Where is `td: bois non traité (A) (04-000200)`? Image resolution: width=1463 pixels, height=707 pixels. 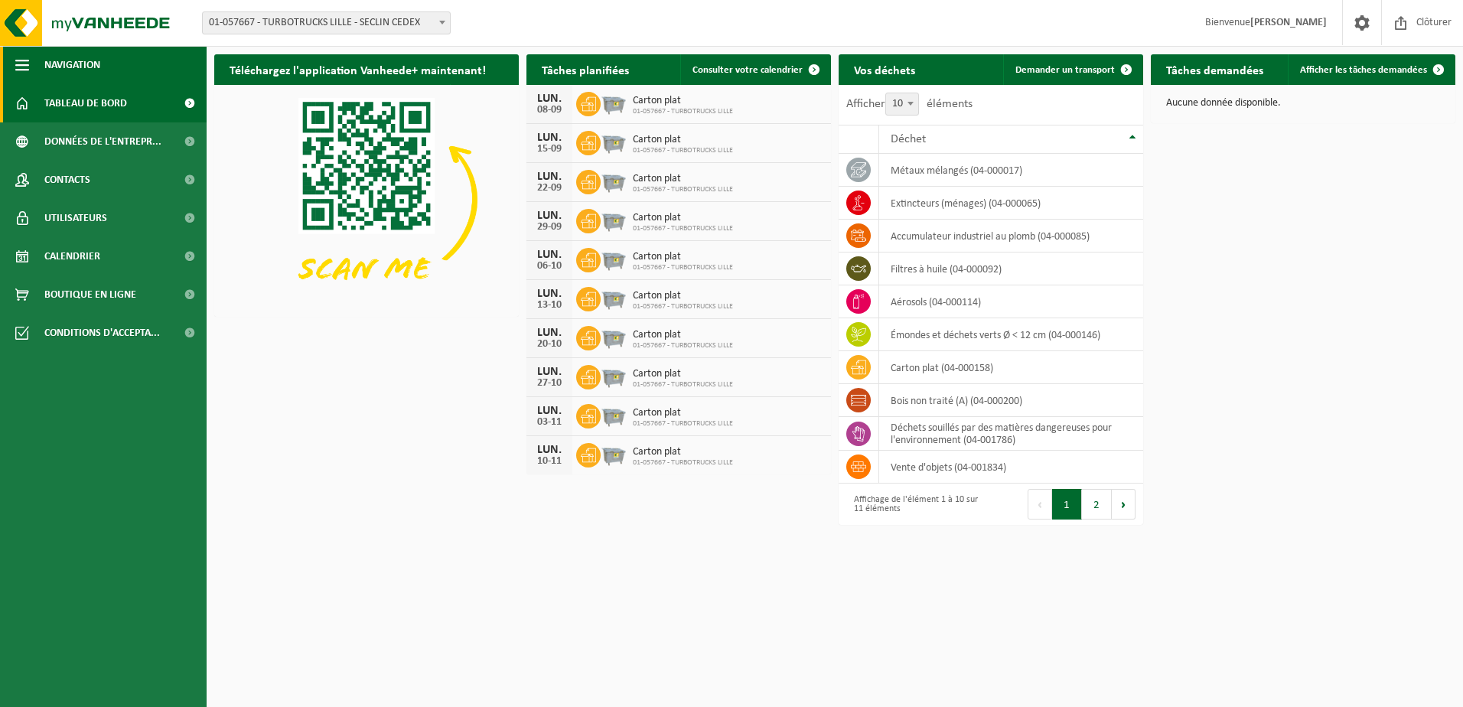
td: bois non traité (A) (04-000200) is located at coordinates (1011, 400).